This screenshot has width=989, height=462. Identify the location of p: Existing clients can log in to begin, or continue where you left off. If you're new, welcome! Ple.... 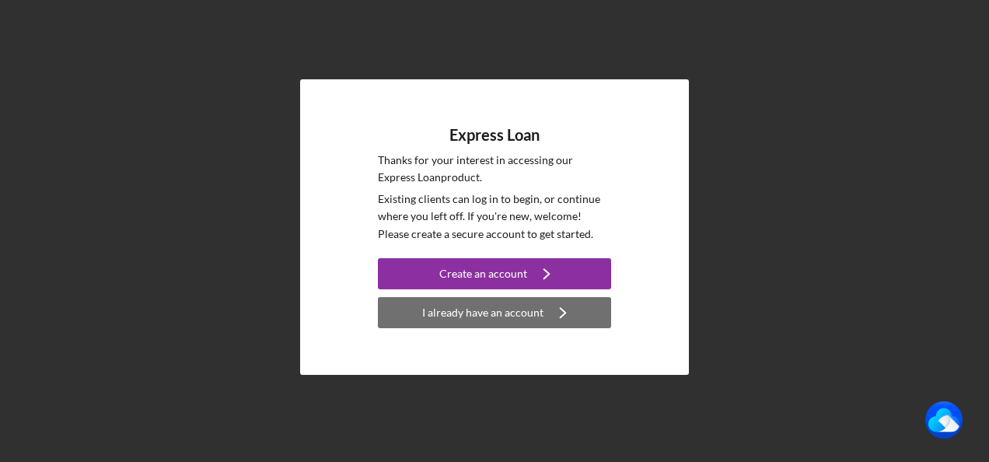
(494, 216).